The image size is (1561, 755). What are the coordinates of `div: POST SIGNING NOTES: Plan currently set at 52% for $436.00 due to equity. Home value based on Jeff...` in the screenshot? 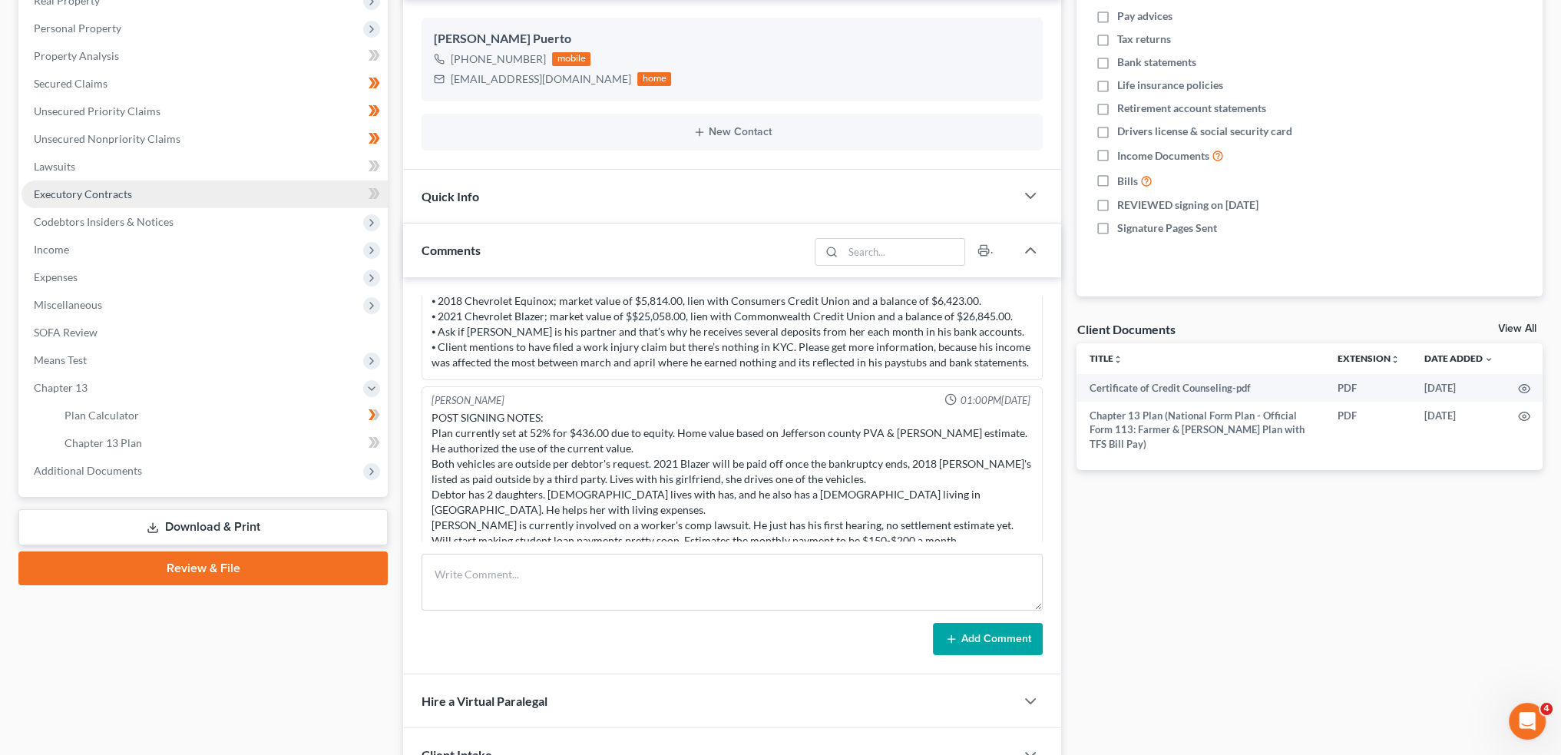 It's located at (732, 479).